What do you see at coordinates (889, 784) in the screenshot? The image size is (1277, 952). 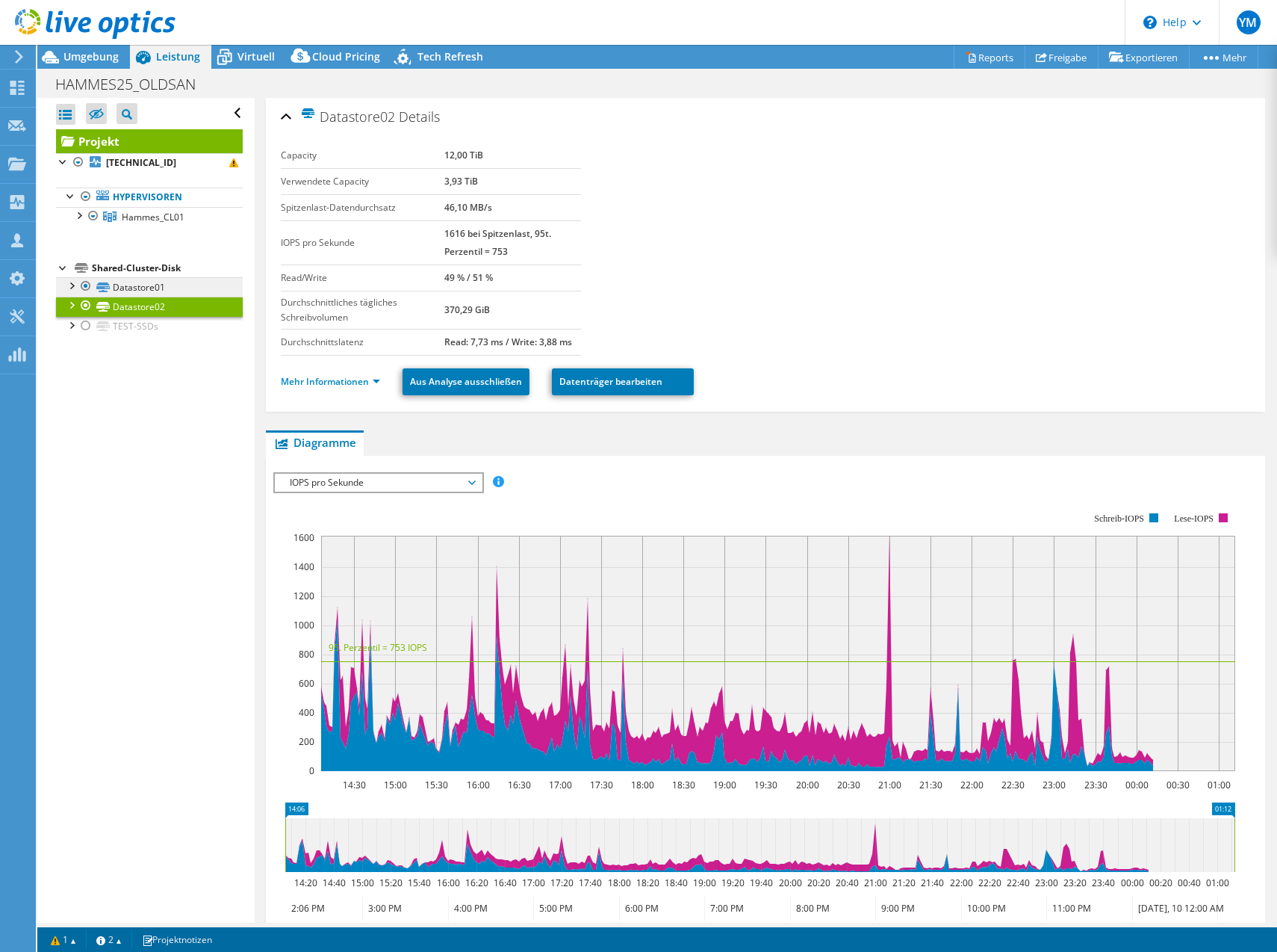 I see `text: 21:00` at bounding box center [889, 784].